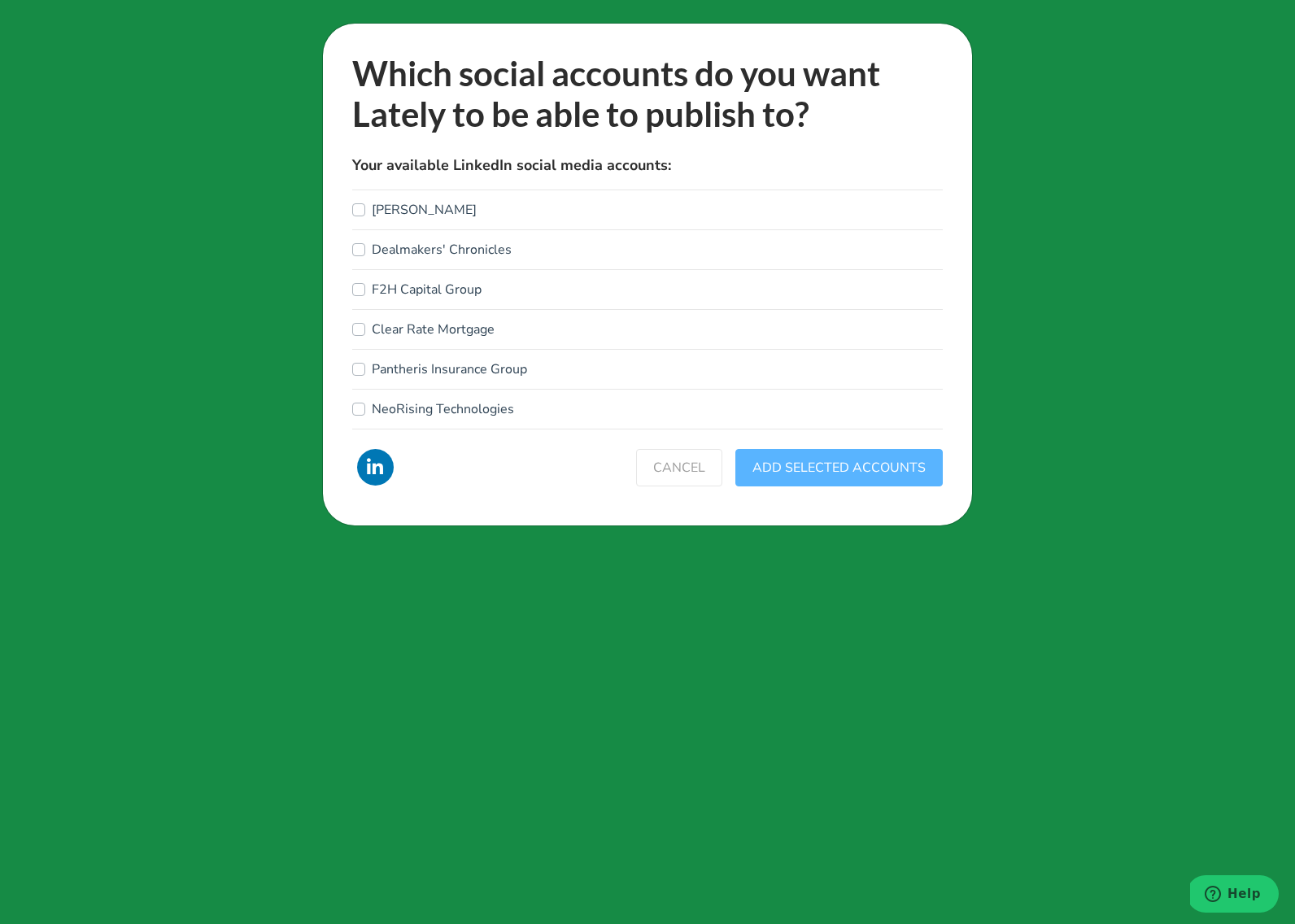 The height and width of the screenshot is (924, 1295). What do you see at coordinates (443, 409) in the screenshot?
I see `label: NeoRising Technologies` at bounding box center [443, 409].